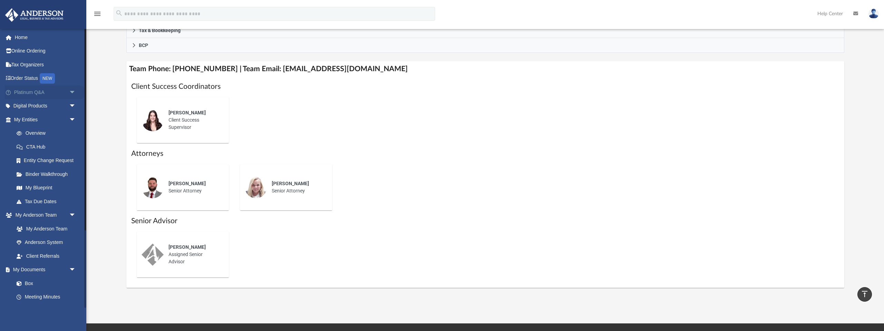 The height and width of the screenshot is (331, 884). What do you see at coordinates (48, 174) in the screenshot?
I see `a: Binder Walkthrough` at bounding box center [48, 174].